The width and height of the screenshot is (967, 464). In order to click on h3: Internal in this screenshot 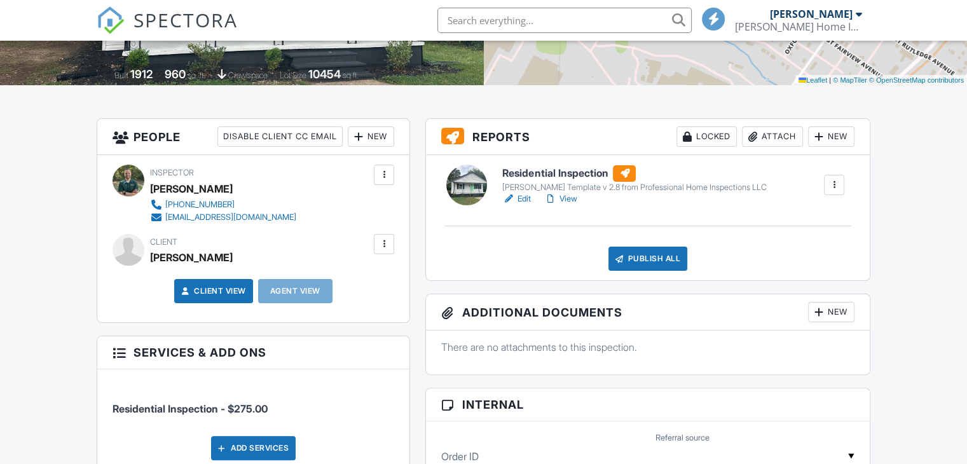, I will do `click(648, 405)`.